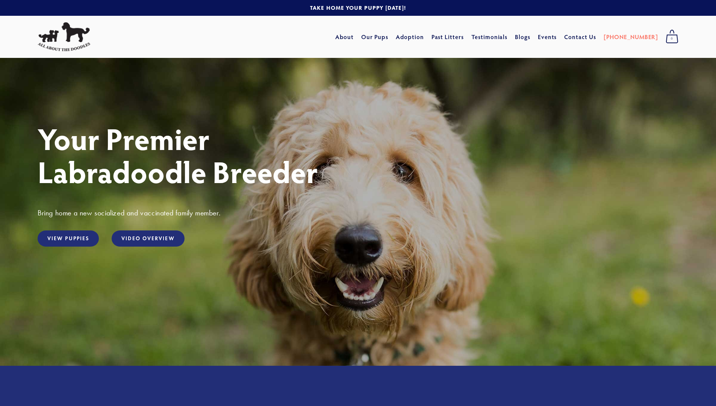 Image resolution: width=716 pixels, height=406 pixels. Describe the element at coordinates (489, 37) in the screenshot. I see `a: Testimonials` at that location.